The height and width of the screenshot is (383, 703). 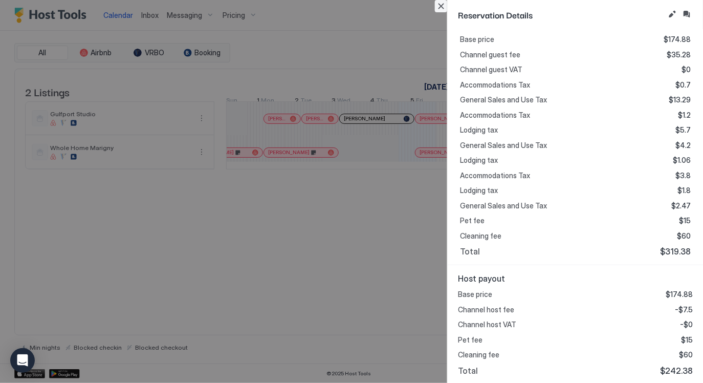 What do you see at coordinates (684, 310) in the screenshot?
I see `span: -$7.5` at bounding box center [684, 310].